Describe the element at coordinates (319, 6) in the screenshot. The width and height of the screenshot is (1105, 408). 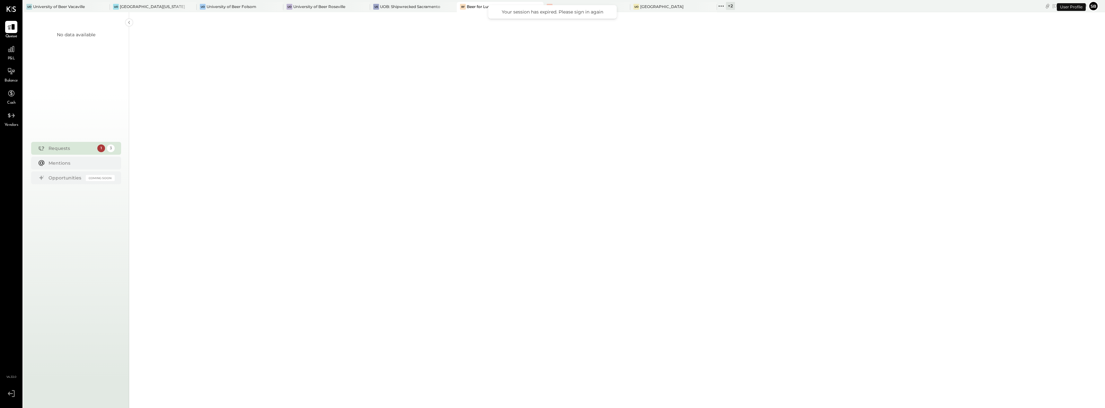
I see `div: University of Beer Roseville` at that location.